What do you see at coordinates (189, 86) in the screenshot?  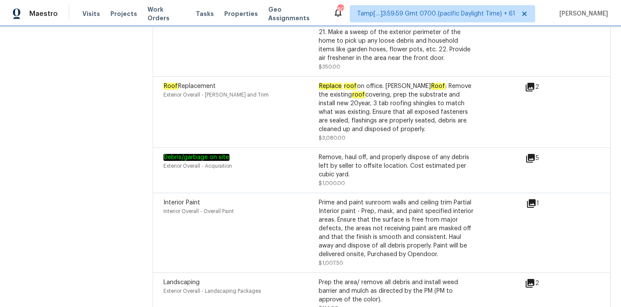 I see `span: Replacement` at bounding box center [189, 86].